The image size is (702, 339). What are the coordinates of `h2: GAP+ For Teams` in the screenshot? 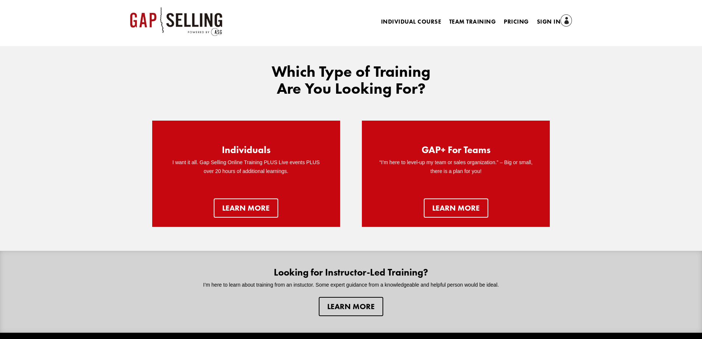 It's located at (456, 152).